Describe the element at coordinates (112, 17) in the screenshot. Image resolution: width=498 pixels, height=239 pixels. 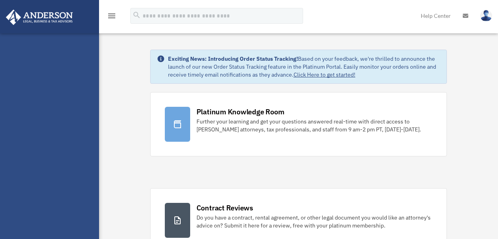
I see `a: menu` at that location.